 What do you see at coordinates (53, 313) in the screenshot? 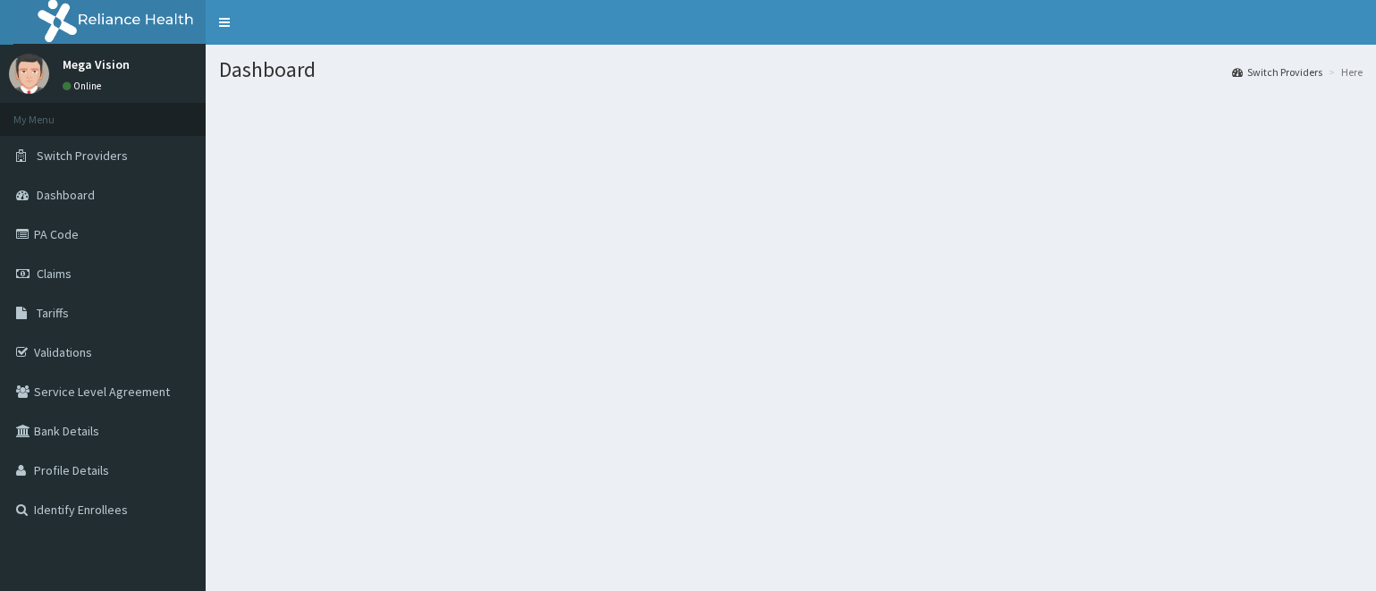
I see `span: Tariffs` at bounding box center [53, 313].